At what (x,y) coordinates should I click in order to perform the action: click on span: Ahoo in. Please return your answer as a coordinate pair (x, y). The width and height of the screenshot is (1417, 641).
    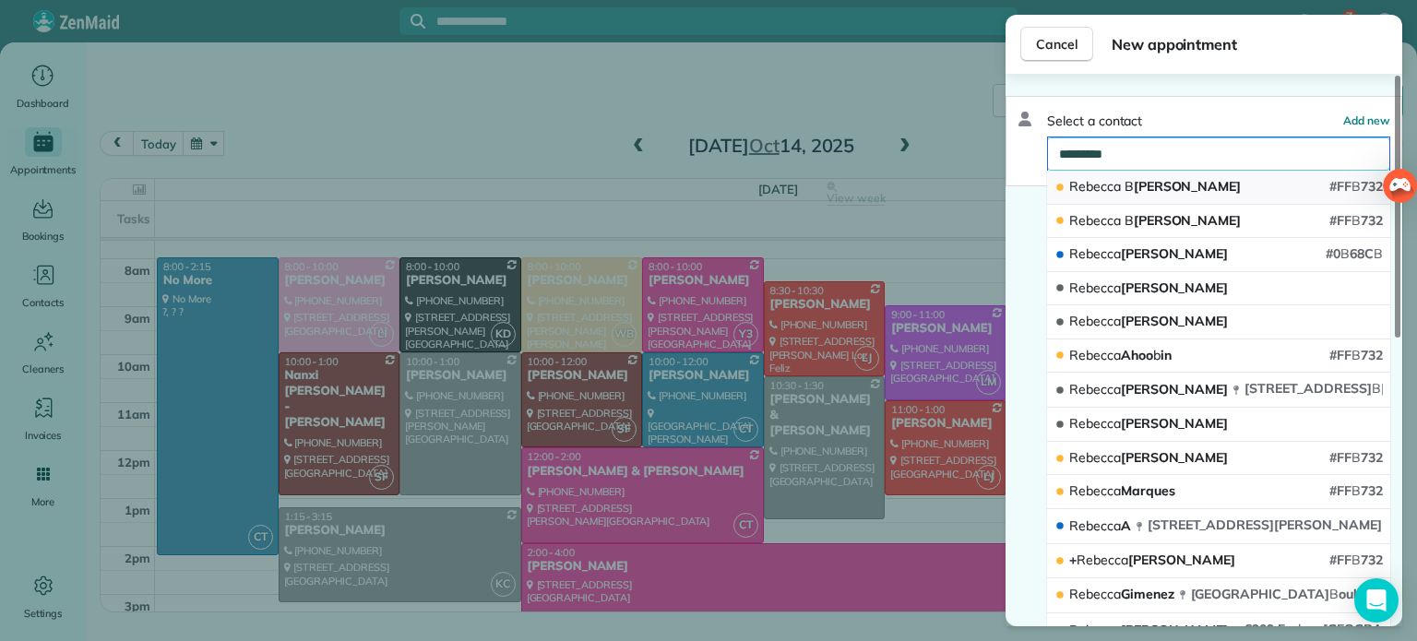
    Looking at the image, I should click on (1120, 355).